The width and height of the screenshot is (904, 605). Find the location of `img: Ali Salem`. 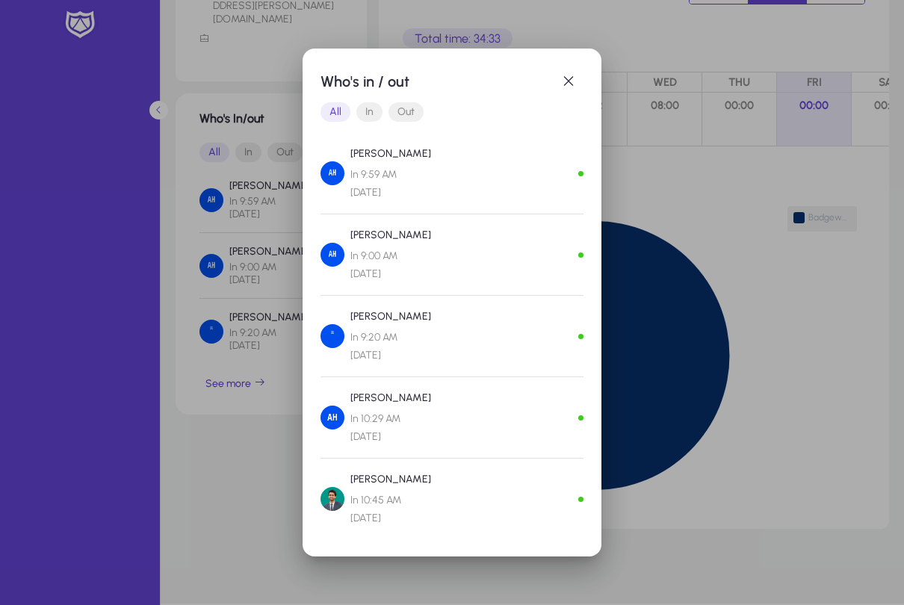

img: Ali Salem is located at coordinates (333, 336).